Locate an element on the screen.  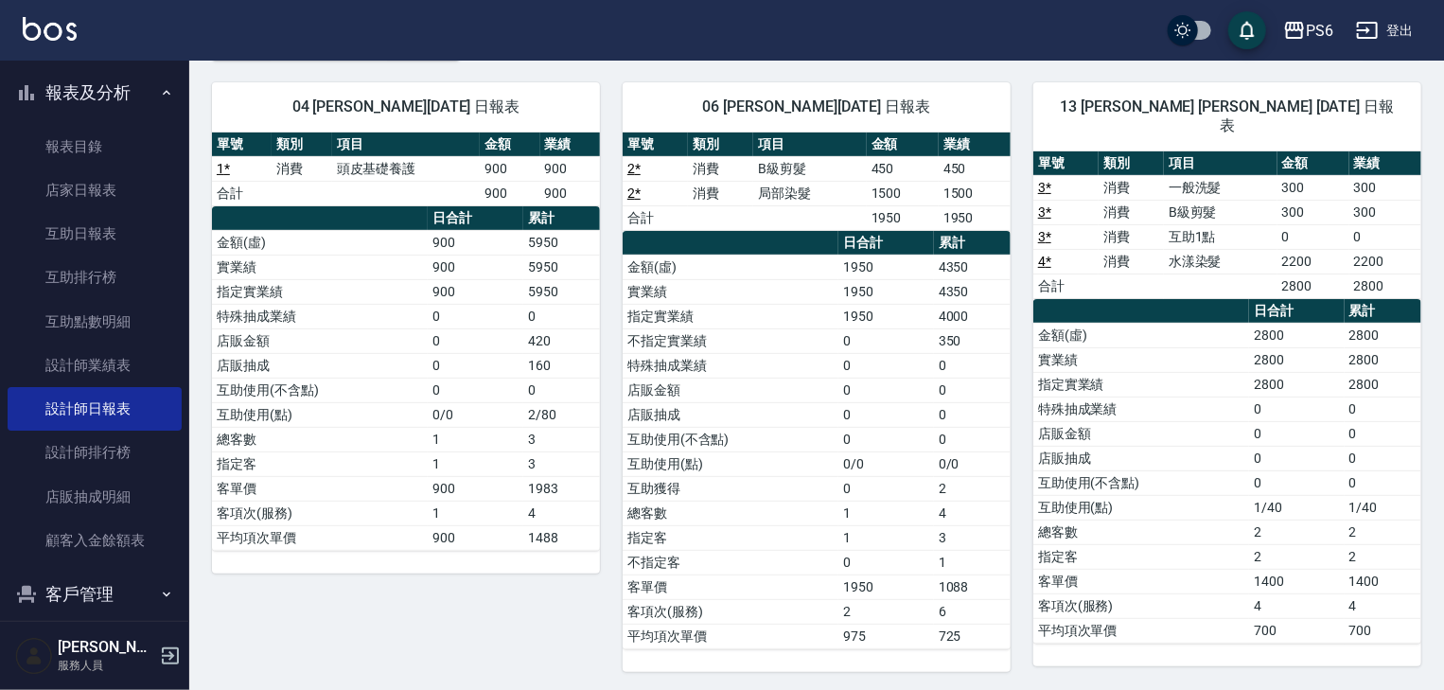
td: 1400 is located at coordinates (1297, 581).